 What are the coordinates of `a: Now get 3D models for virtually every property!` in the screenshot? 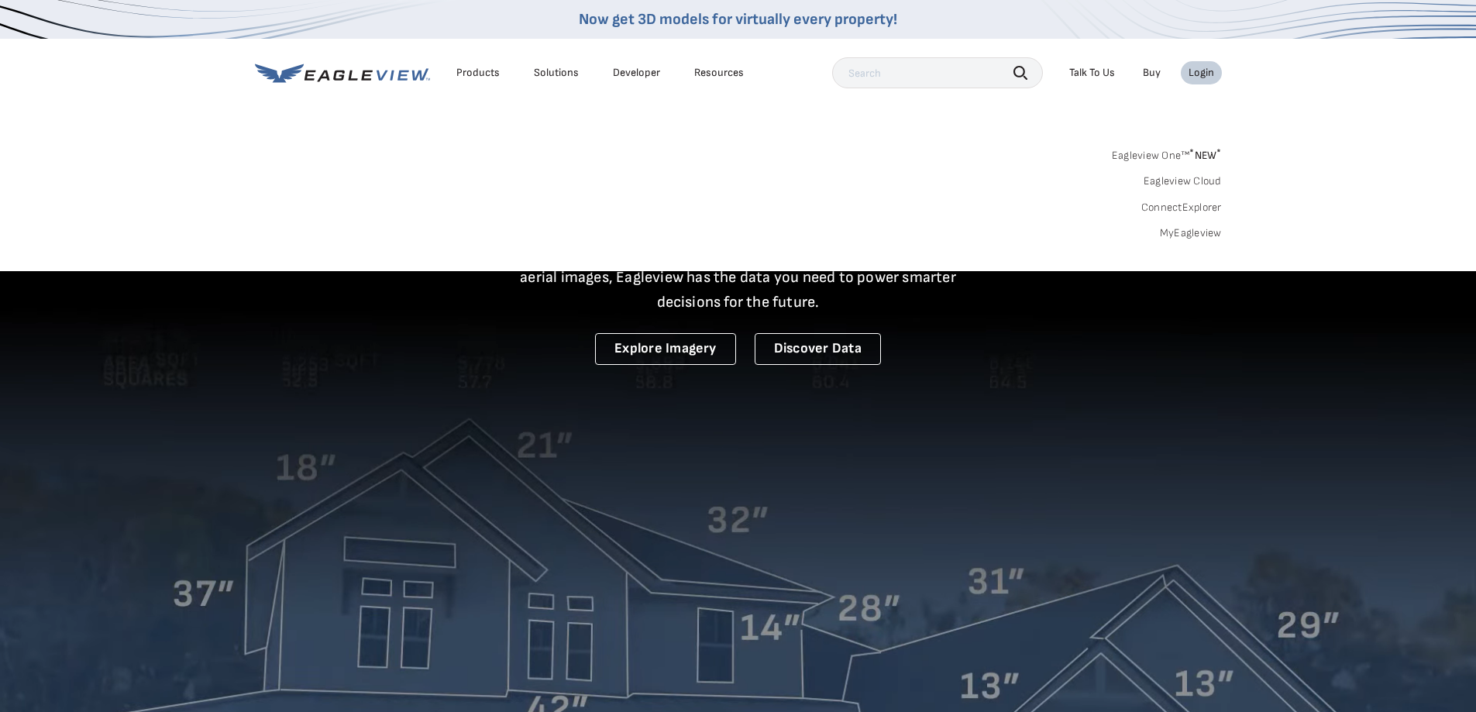 It's located at (738, 19).